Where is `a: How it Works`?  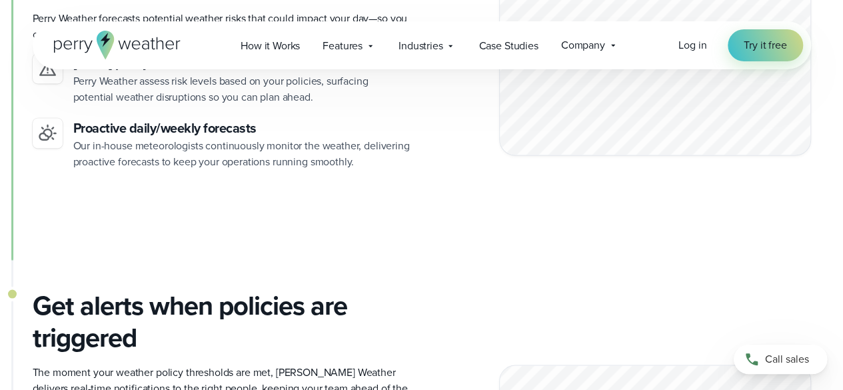 a: How it Works is located at coordinates (270, 45).